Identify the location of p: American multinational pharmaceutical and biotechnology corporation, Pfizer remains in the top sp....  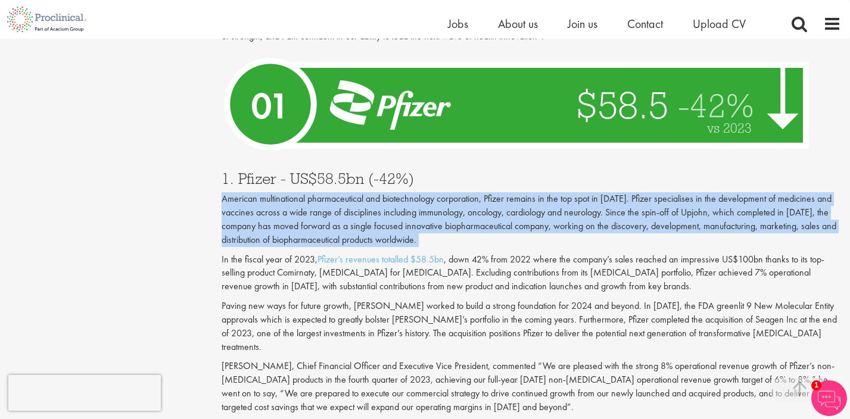
(531, 219).